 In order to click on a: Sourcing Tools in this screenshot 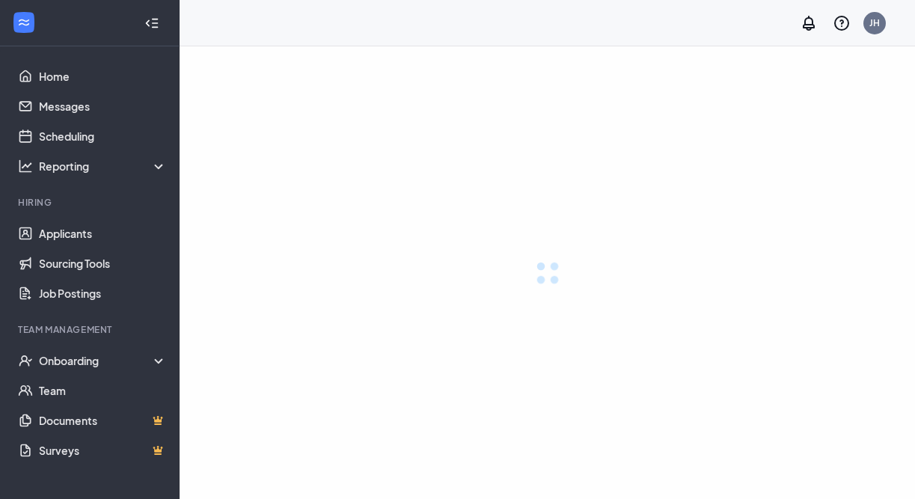, I will do `click(103, 263)`.